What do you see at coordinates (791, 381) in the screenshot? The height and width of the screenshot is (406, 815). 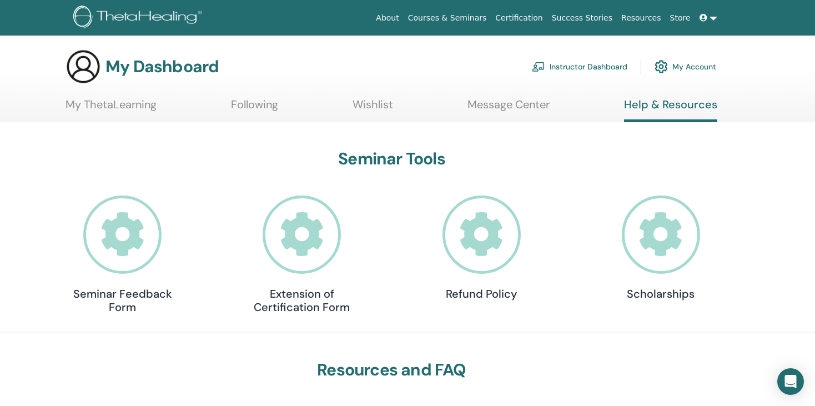 I see `div: Open Intercom Messenger` at bounding box center [791, 381].